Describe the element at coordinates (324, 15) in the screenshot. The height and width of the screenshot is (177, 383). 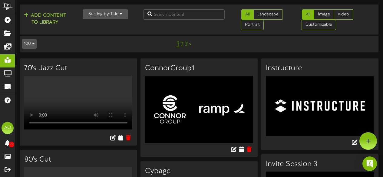
I see `a: Image` at that location.